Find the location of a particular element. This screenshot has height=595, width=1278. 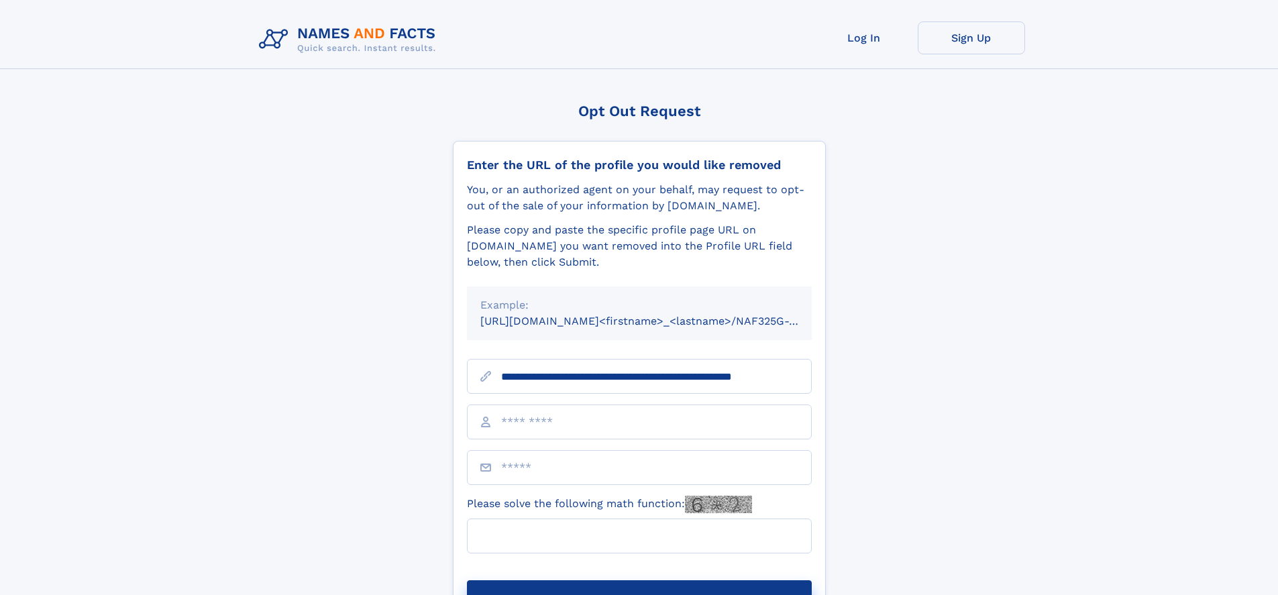

img: Logo Names and Facts is located at coordinates (350, 40).